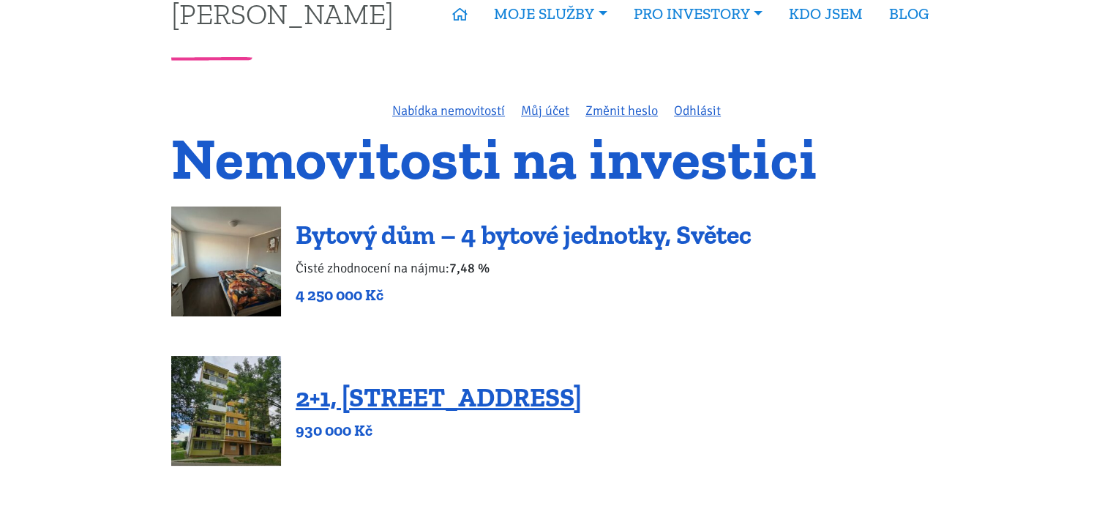 The width and height of the screenshot is (1113, 509). What do you see at coordinates (556, 158) in the screenshot?
I see `h1: Nemovitosti na investici` at bounding box center [556, 158].